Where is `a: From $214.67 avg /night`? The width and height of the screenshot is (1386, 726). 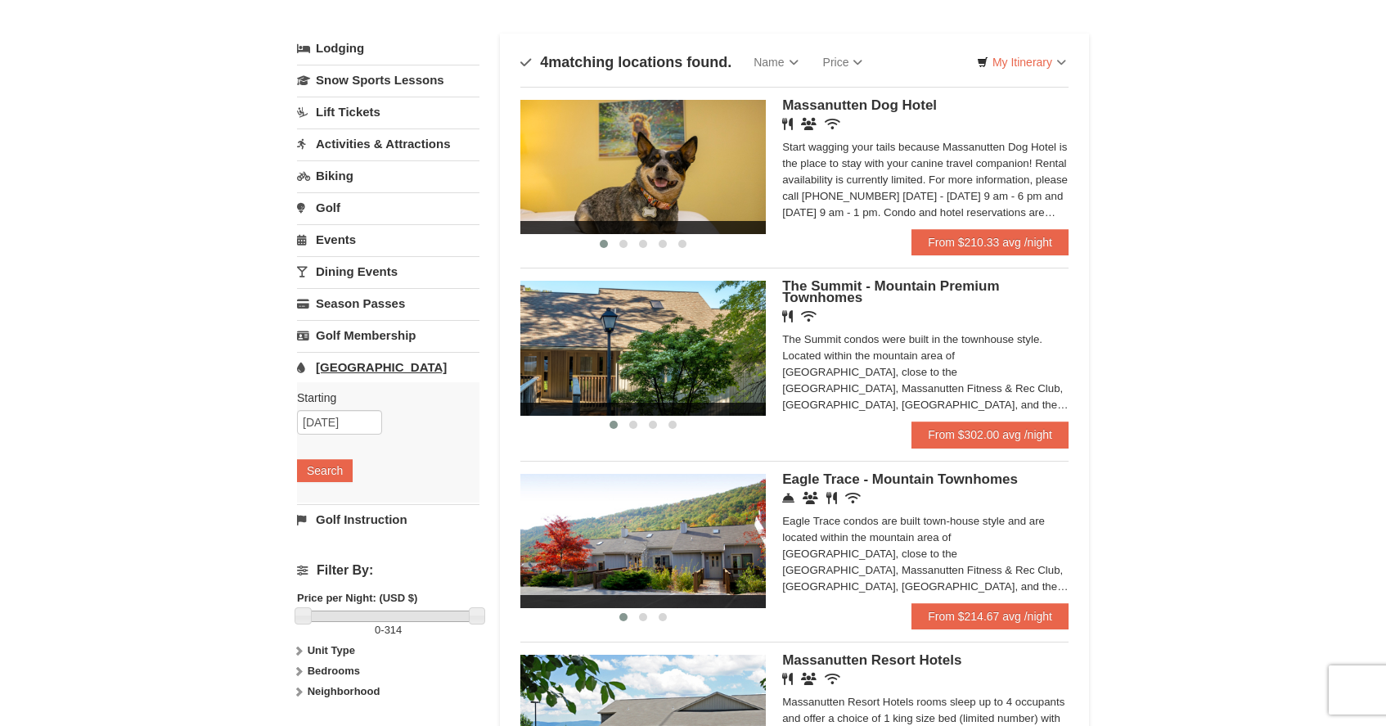 a: From $214.67 avg /night is located at coordinates (990, 616).